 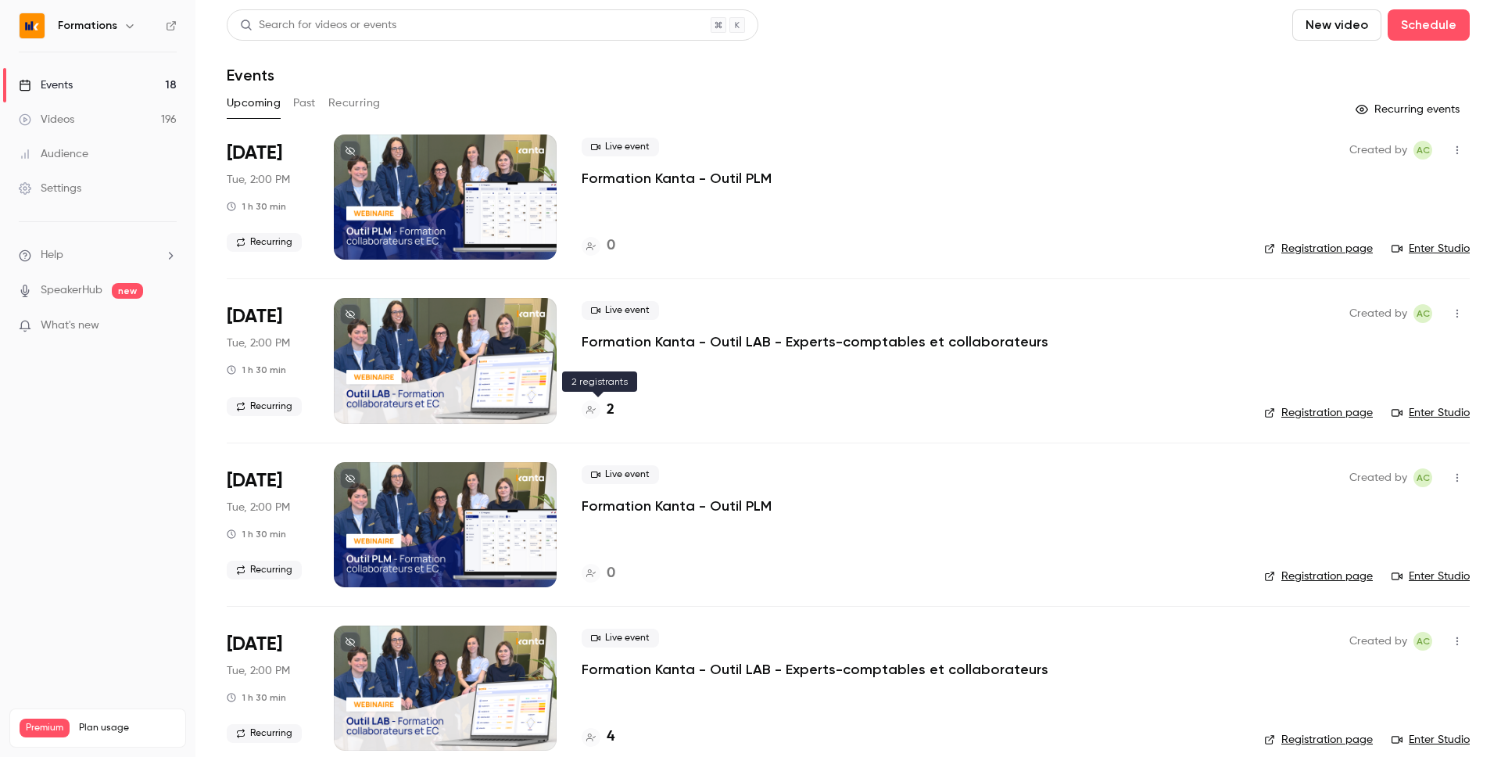 What do you see at coordinates (45, 728) in the screenshot?
I see `span: Premium` at bounding box center [45, 728].